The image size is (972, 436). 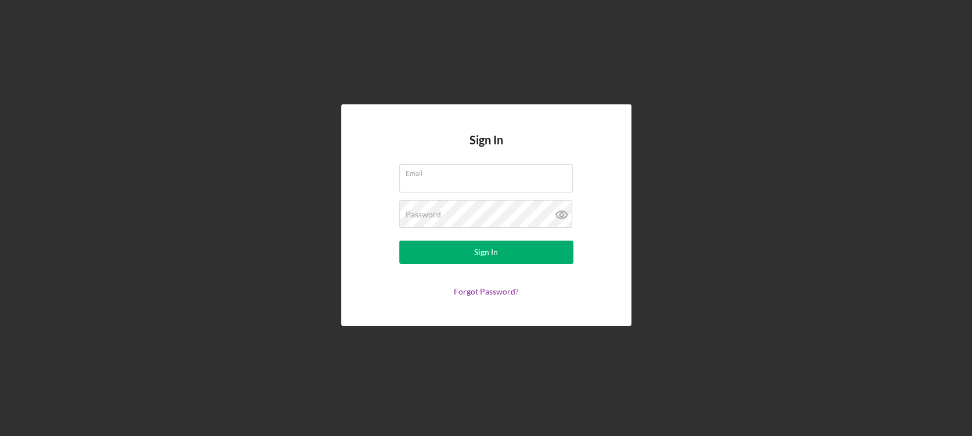 I want to click on a: Forgot Password?, so click(x=486, y=291).